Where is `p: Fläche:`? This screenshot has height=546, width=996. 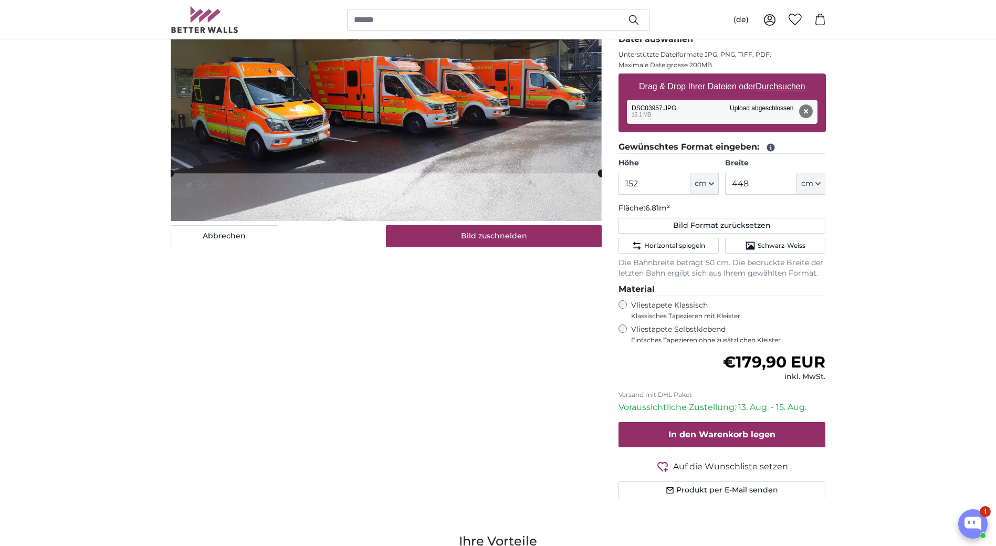
p: Fläche: is located at coordinates (722, 208).